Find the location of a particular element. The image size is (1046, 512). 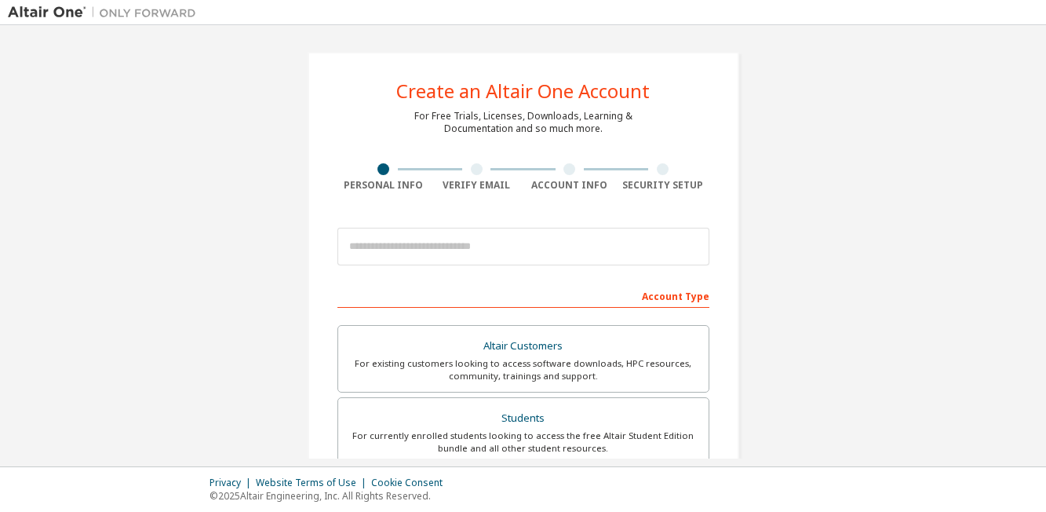

img: Altair One is located at coordinates (106, 13).